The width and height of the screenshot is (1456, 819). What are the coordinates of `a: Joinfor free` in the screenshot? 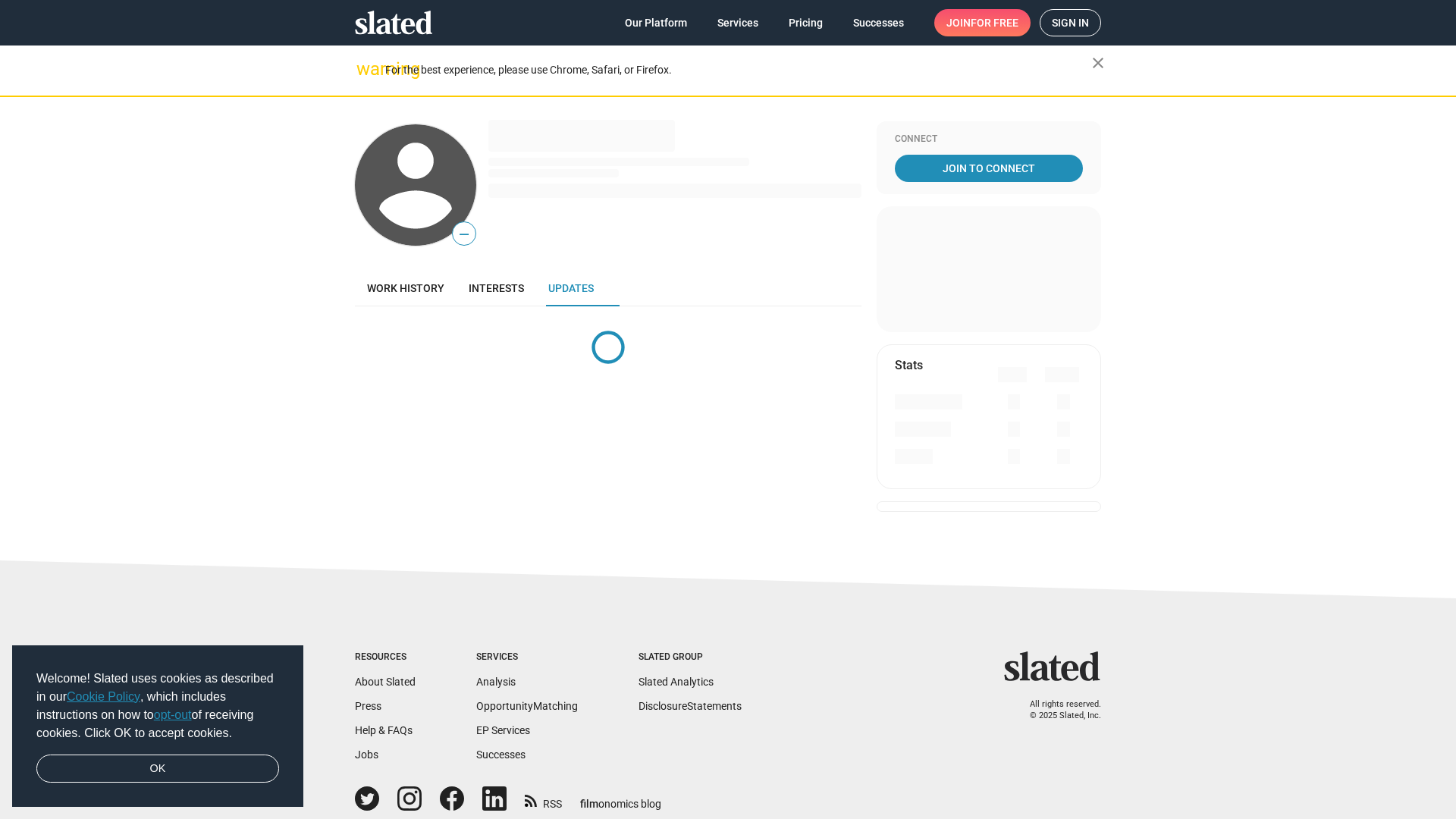 It's located at (982, 23).